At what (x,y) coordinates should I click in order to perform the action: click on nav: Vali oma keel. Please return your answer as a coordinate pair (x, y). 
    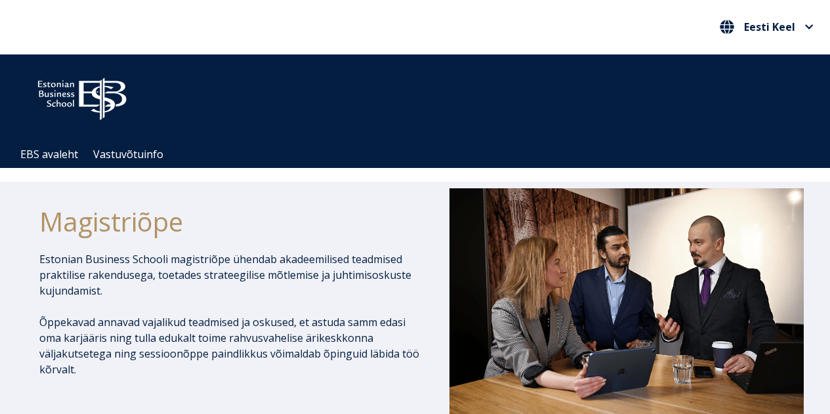
    Looking at the image, I should click on (767, 27).